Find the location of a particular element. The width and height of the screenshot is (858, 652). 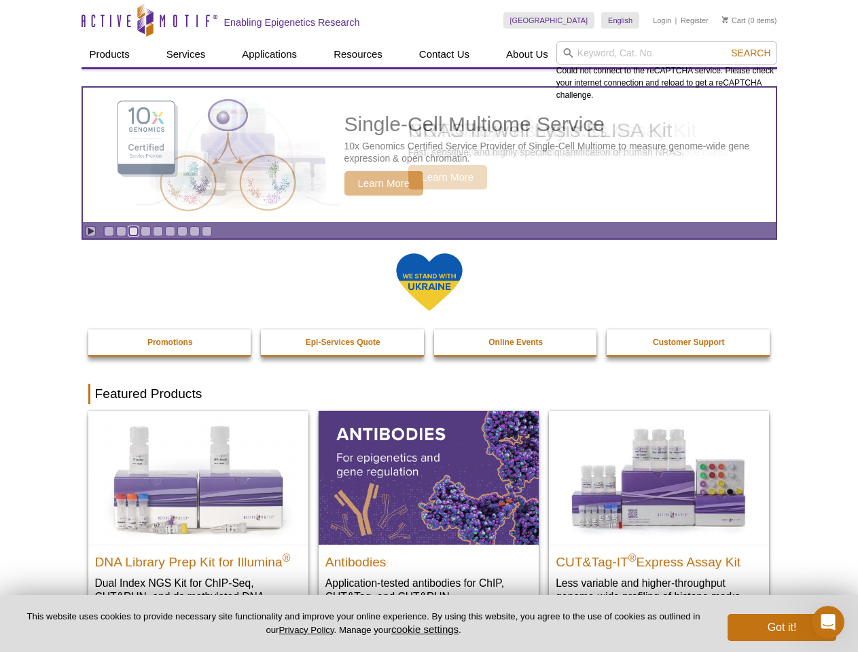

strong: Epi-Services Quote is located at coordinates (343, 342).